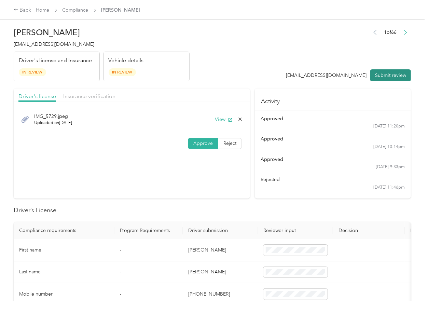 The image size is (428, 313). Describe the element at coordinates (37, 96) in the screenshot. I see `span: Driver's license` at that location.